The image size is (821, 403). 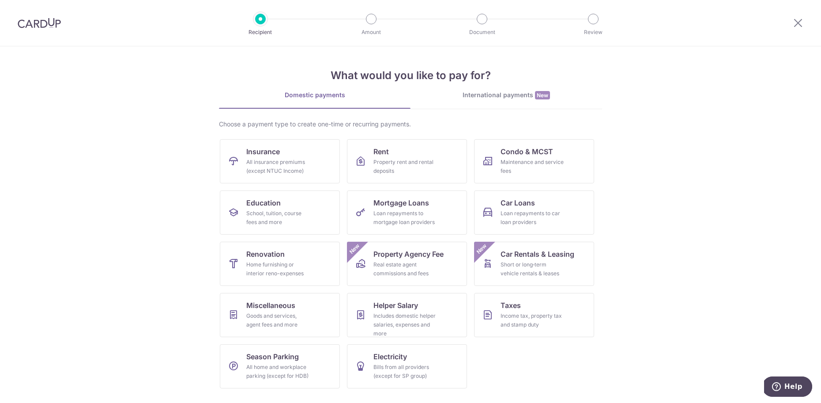 I want to click on span: Season Parking, so click(x=272, y=356).